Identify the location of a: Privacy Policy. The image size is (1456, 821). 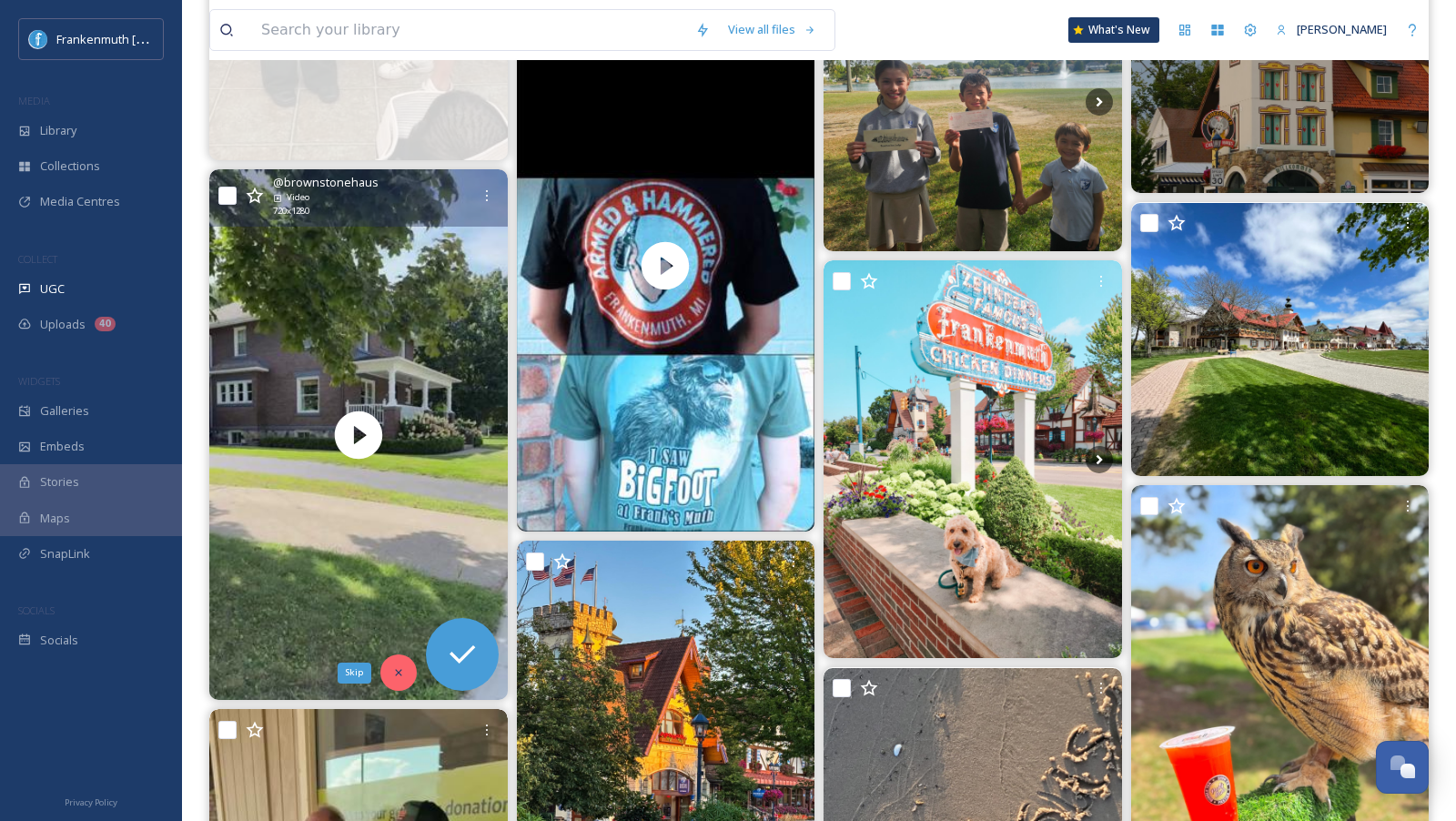
(91, 800).